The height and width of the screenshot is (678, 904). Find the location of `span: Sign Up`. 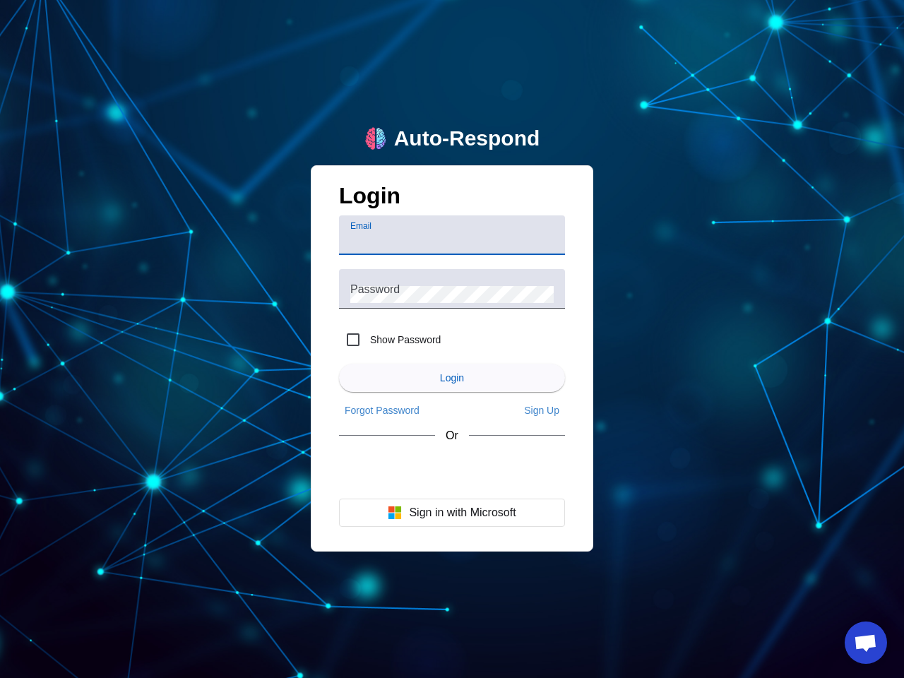

span: Sign Up is located at coordinates (542, 410).